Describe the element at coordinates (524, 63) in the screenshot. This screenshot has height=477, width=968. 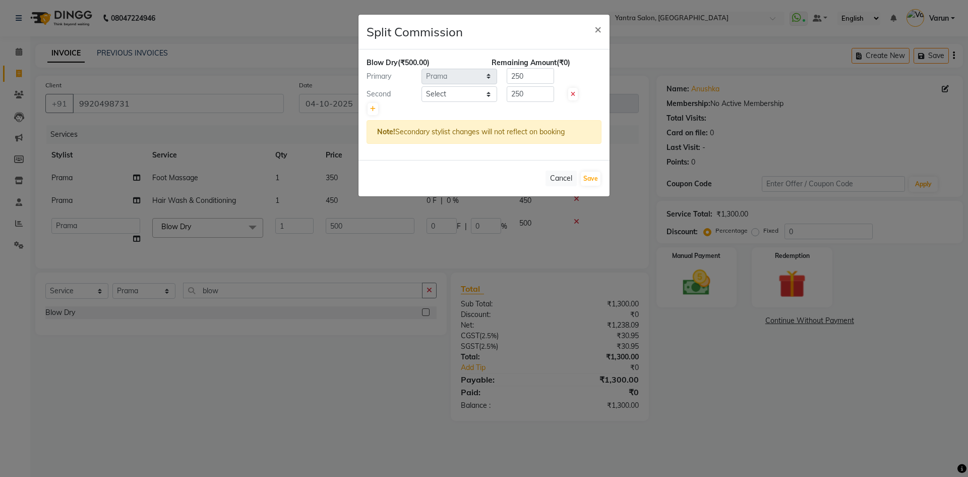
I see `span: Remaining Amount` at that location.